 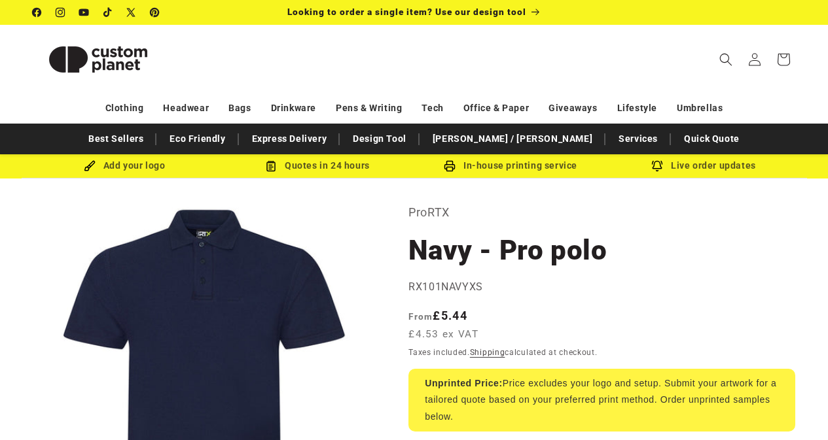 I want to click on div: Price excludes your logo and setup. Submit your artwork for a tailored quote based on your prefer..., so click(x=601, y=400).